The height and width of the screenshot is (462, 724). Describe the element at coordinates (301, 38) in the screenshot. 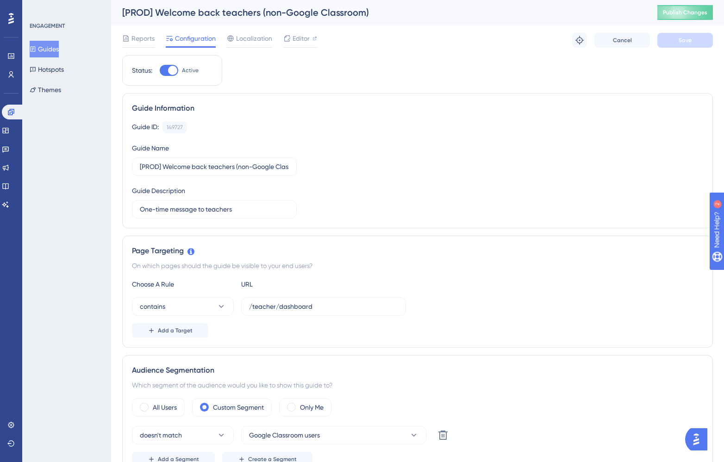

I see `span: Editor` at that location.